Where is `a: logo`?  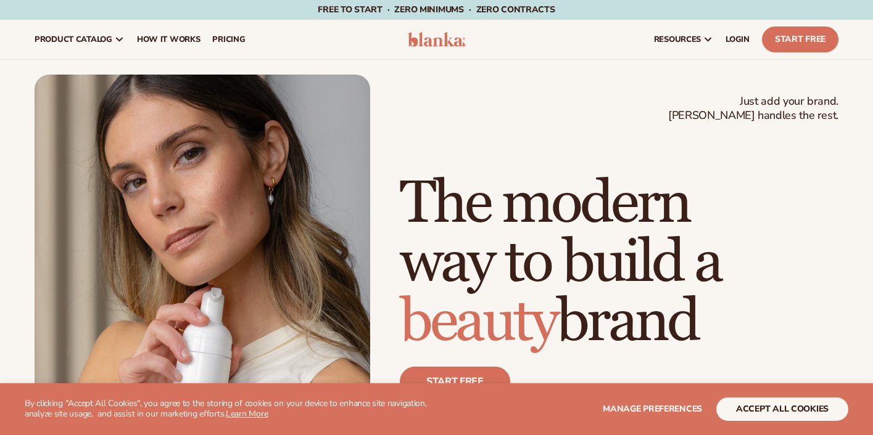
a: logo is located at coordinates (437, 39).